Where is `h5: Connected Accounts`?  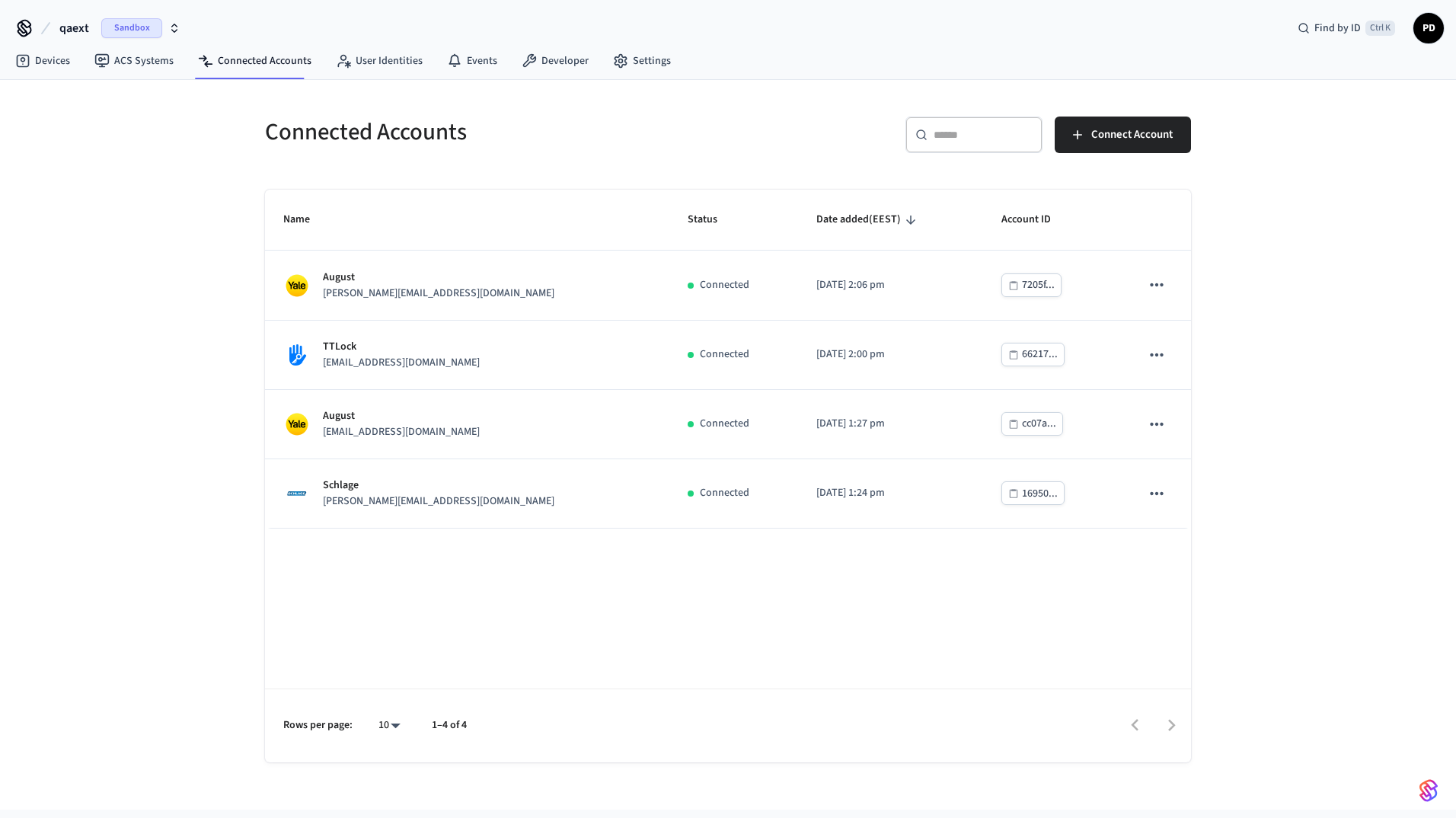
h5: Connected Accounts is located at coordinates (492, 131).